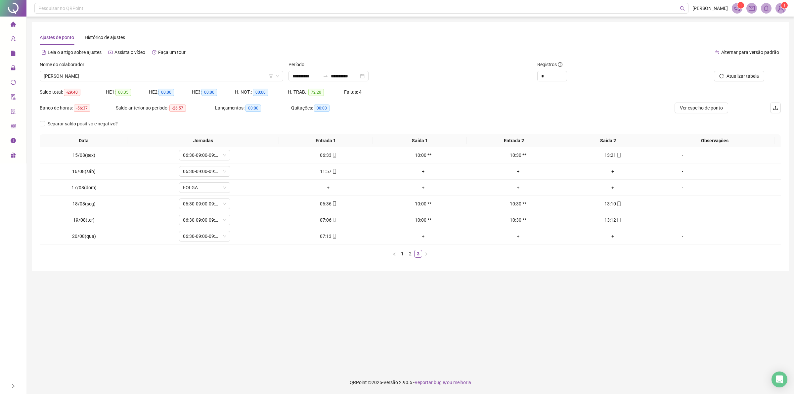 The height and width of the screenshot is (394, 794). I want to click on span: 72:20, so click(316, 92).